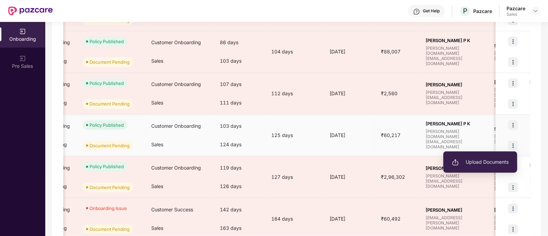 This screenshot has height=236, width=548. What do you see at coordinates (240, 168) in the screenshot?
I see `div: 119 days` at bounding box center [240, 168].